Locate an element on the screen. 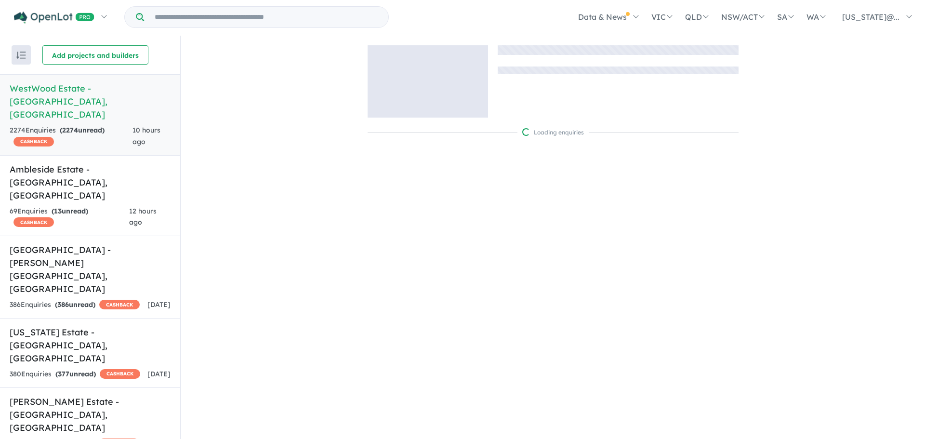 This screenshot has height=439, width=925. span: 13 is located at coordinates (58, 211).